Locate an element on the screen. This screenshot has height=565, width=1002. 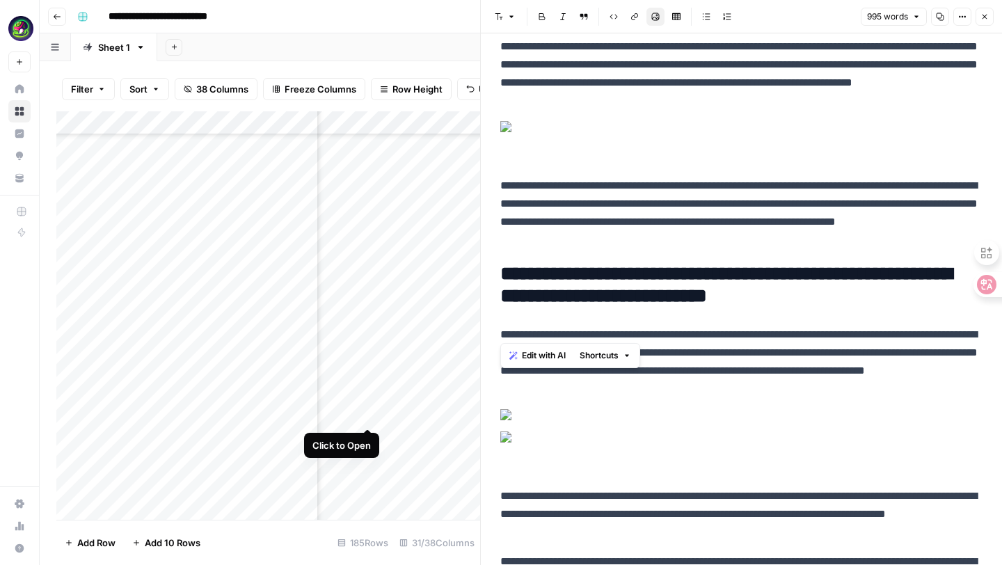
span: Row Height is located at coordinates (418, 89).